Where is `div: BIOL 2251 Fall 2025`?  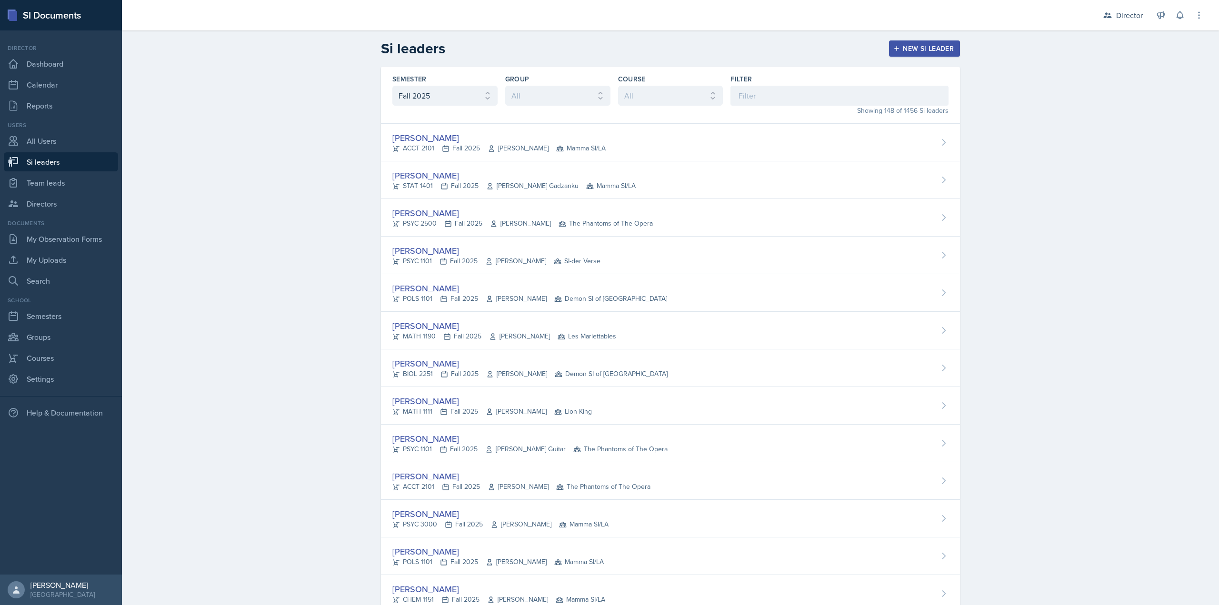 div: BIOL 2251 Fall 2025 is located at coordinates (530, 374).